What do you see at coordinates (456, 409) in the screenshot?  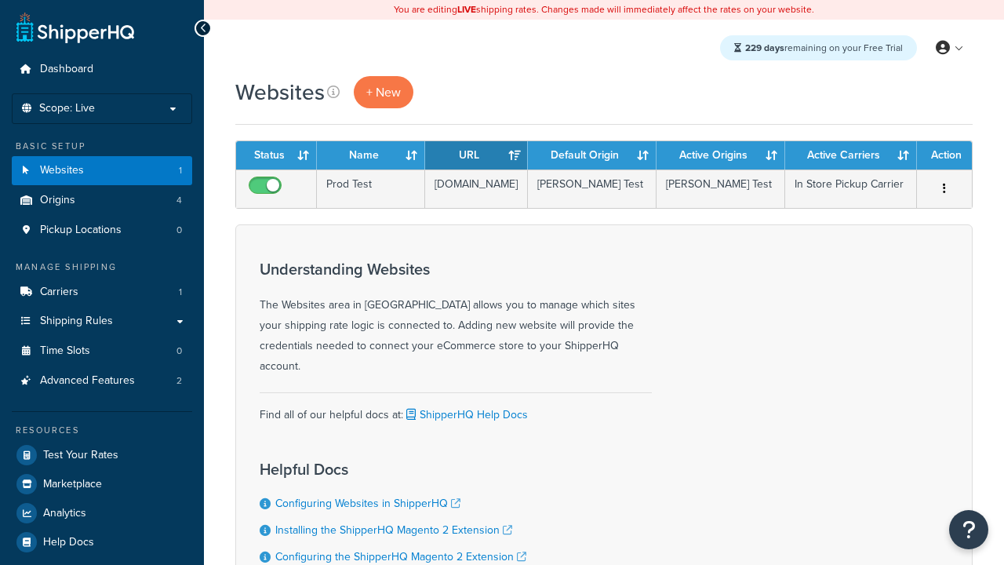 I see `div: Find all of our helpful docs at:` at bounding box center [456, 409].